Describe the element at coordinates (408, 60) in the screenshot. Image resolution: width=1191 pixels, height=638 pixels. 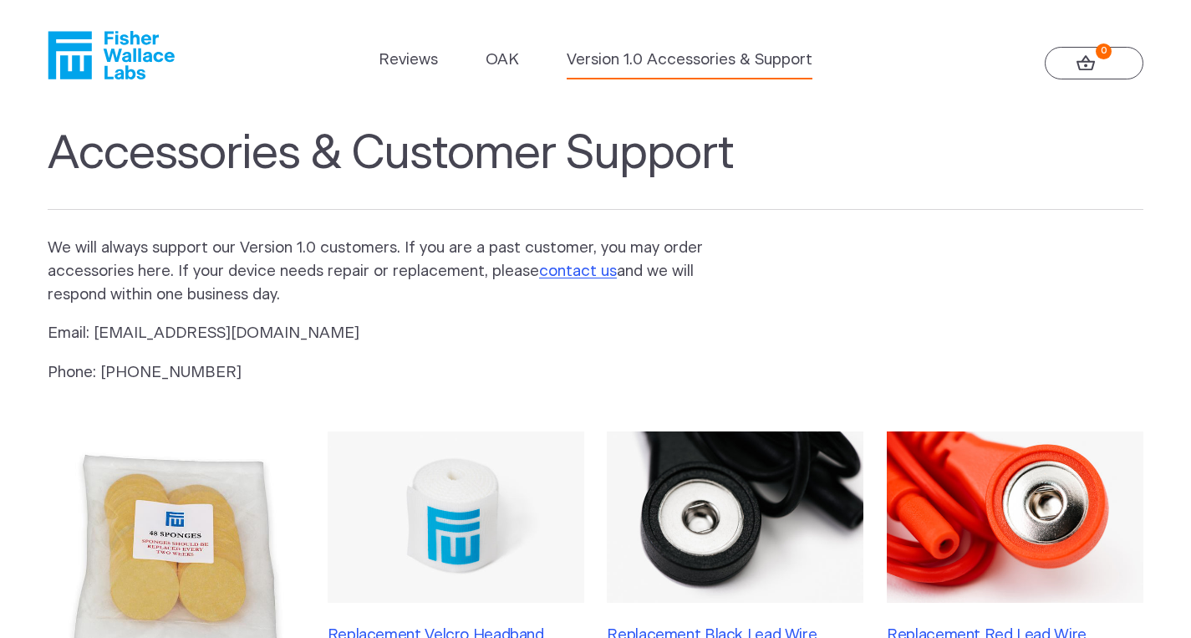
I see `a: Reviews` at that location.